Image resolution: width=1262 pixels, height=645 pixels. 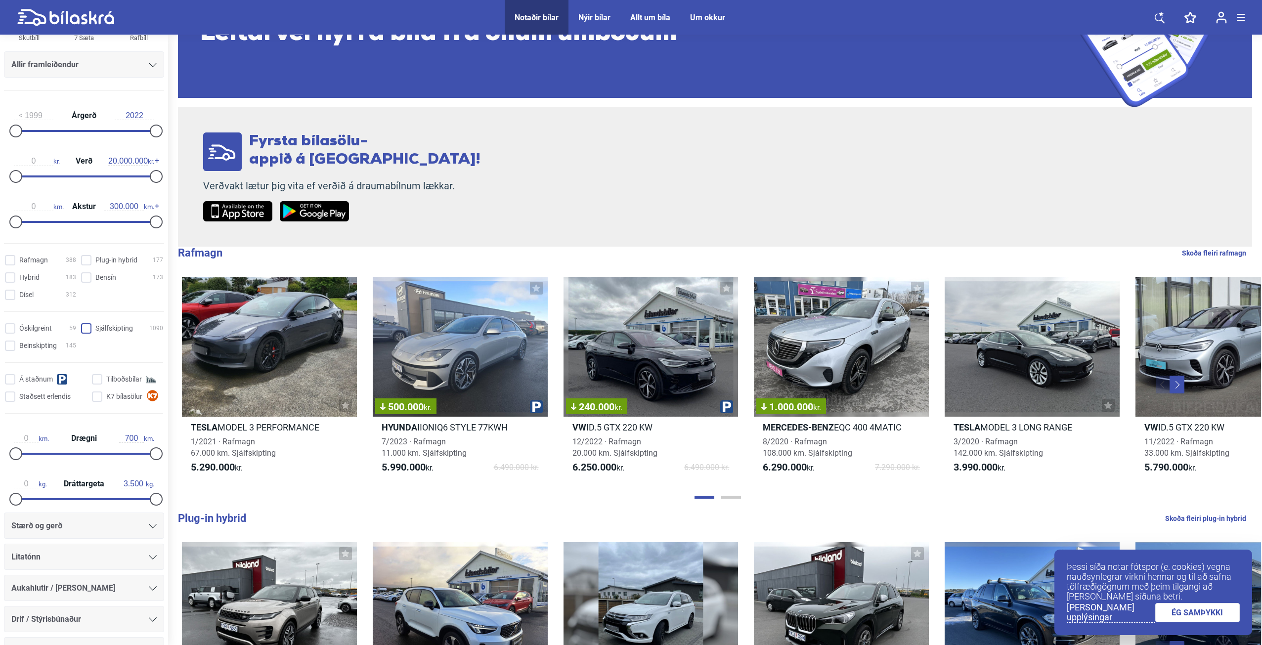 I want to click on span: Litatónn, so click(x=26, y=557).